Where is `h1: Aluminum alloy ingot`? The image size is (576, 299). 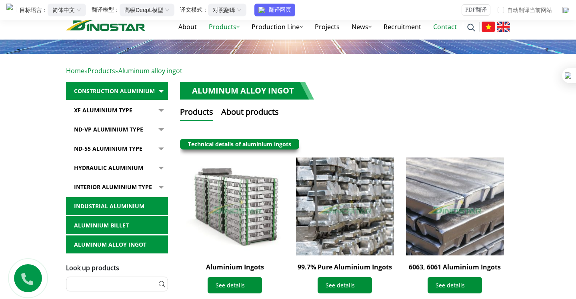 h1: Aluminum alloy ingot is located at coordinates (247, 91).